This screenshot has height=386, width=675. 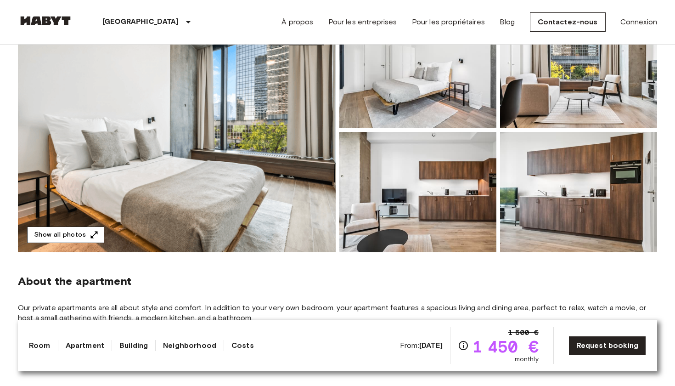 I want to click on span: Our private apartments are all about style and comfort. In addition to your very own bedroom, you..., so click(x=338, y=313).